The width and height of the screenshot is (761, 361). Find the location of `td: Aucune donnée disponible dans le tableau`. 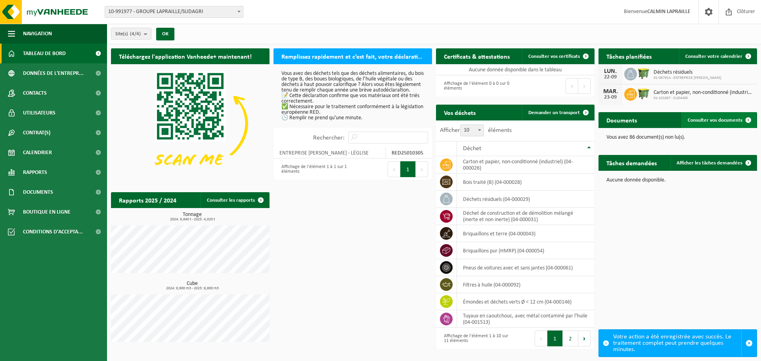

td: Aucune donnée disponible dans le tableau is located at coordinates (516, 70).